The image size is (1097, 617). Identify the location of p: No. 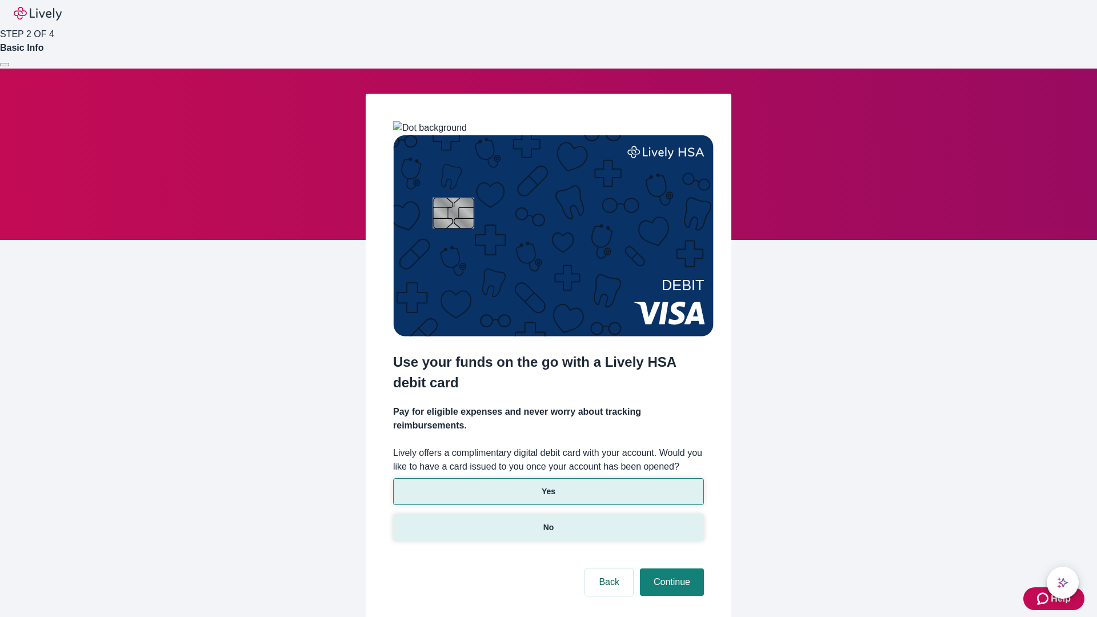
(548, 527).